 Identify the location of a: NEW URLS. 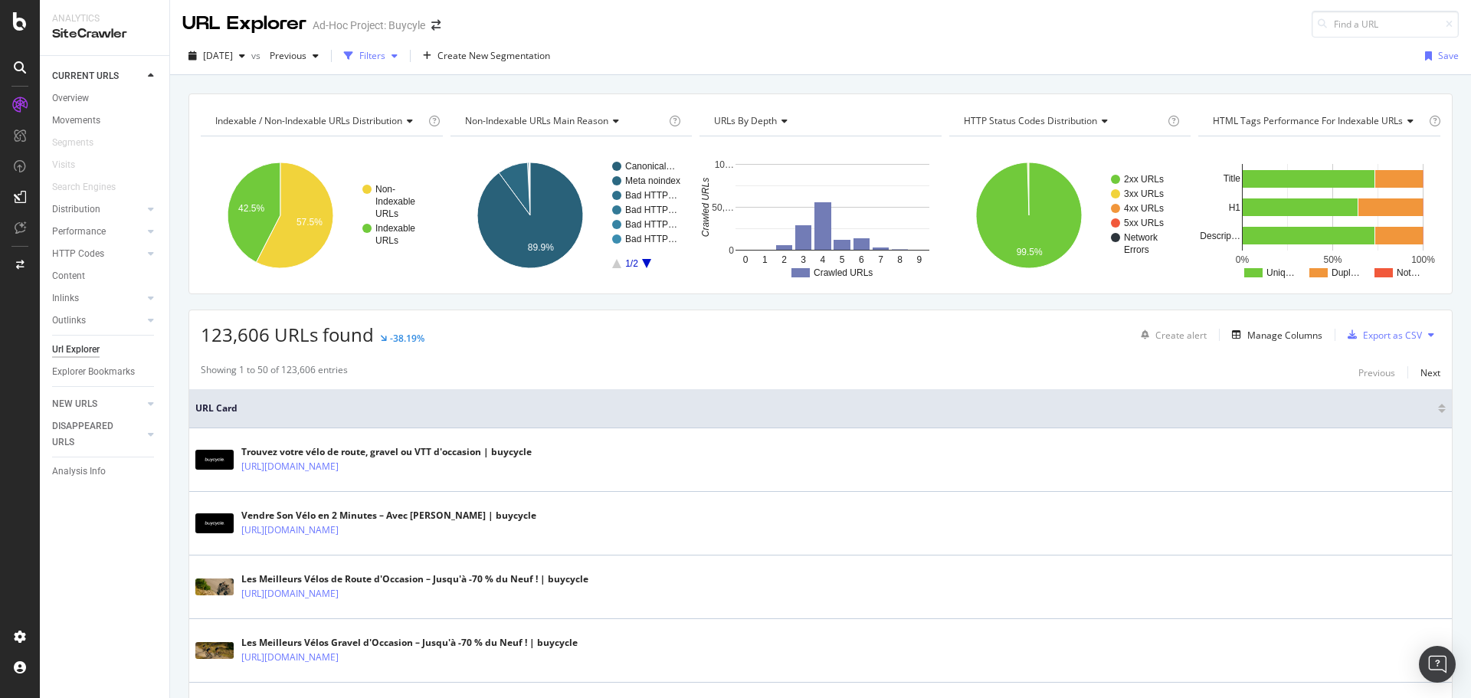
(97, 404).